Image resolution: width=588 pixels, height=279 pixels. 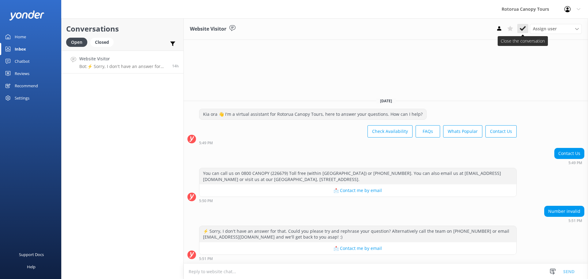 I want to click on div: Inbox, so click(x=20, y=49).